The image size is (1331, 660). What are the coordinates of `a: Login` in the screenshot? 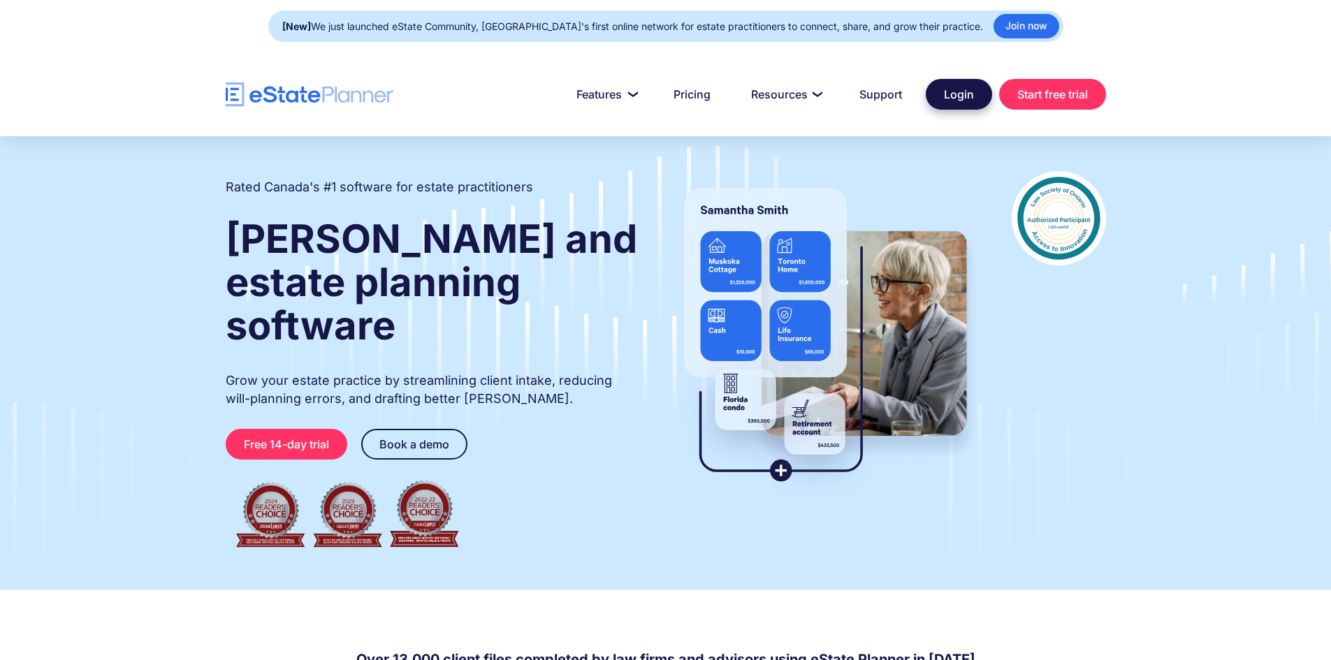 It's located at (959, 94).